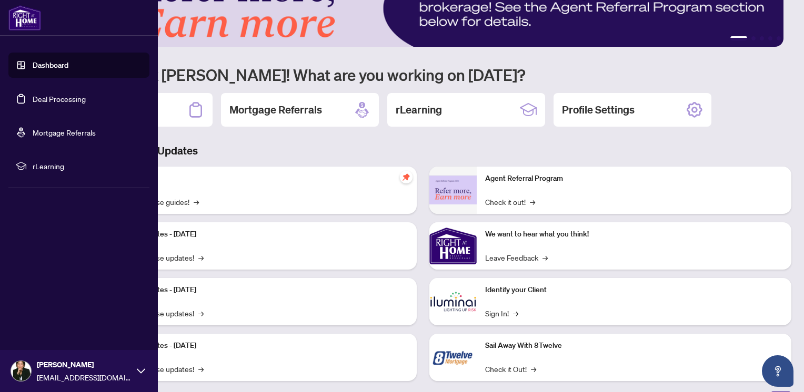  I want to click on img: We want to hear what you think!, so click(453, 246).